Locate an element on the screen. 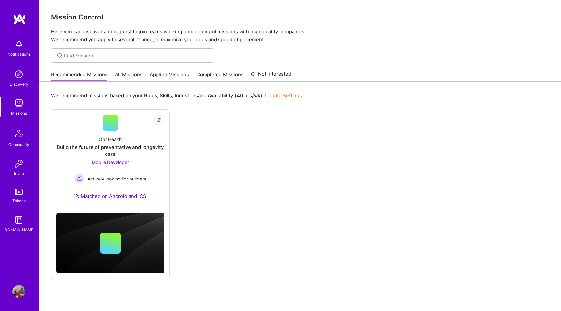  div: Community is located at coordinates (19, 145).